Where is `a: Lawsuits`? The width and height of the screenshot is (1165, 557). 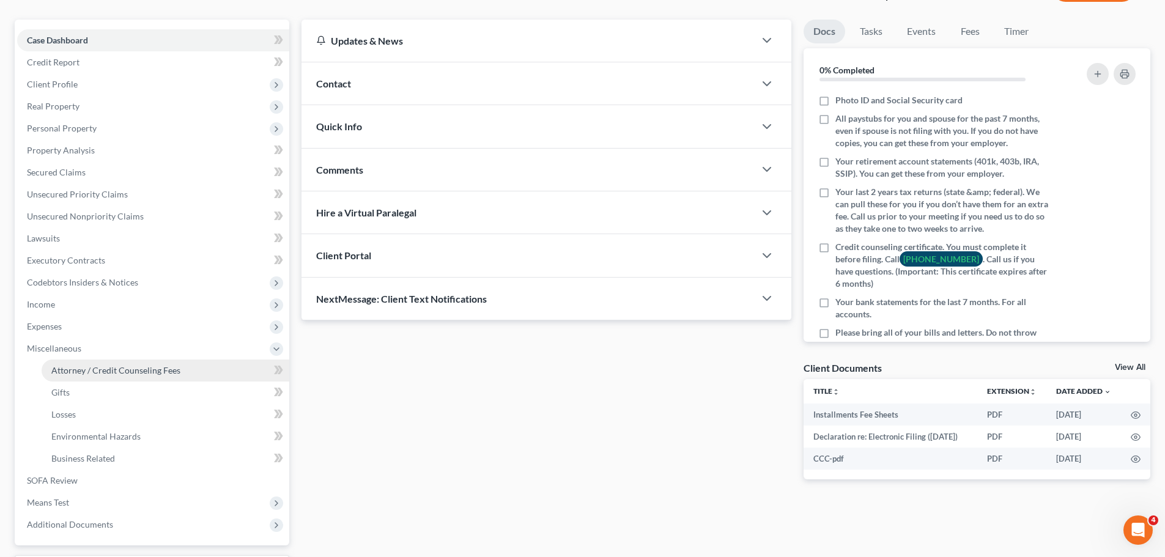 a: Lawsuits is located at coordinates (153, 239).